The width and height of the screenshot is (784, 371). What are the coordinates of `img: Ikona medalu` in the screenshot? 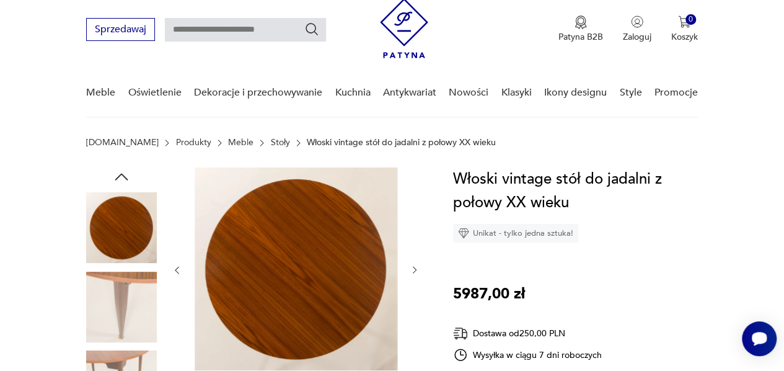 It's located at (581, 22).